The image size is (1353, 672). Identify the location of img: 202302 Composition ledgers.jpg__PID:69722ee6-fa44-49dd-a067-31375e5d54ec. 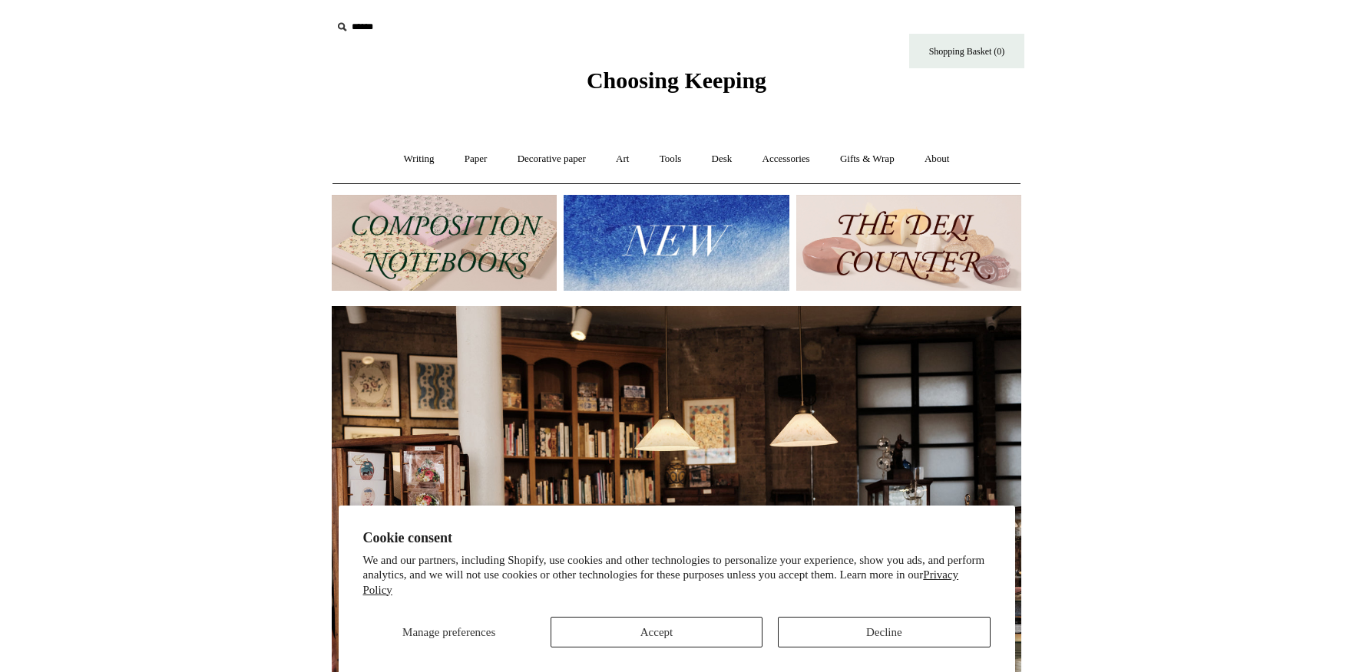
(444, 243).